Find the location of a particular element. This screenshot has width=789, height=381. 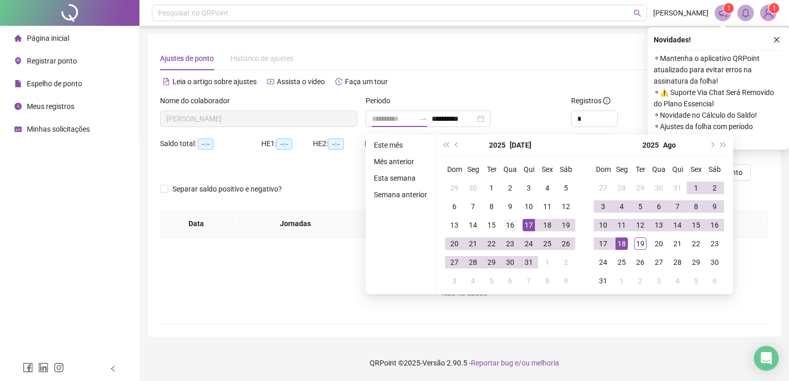

td: 2025-08-26 is located at coordinates (640, 262).